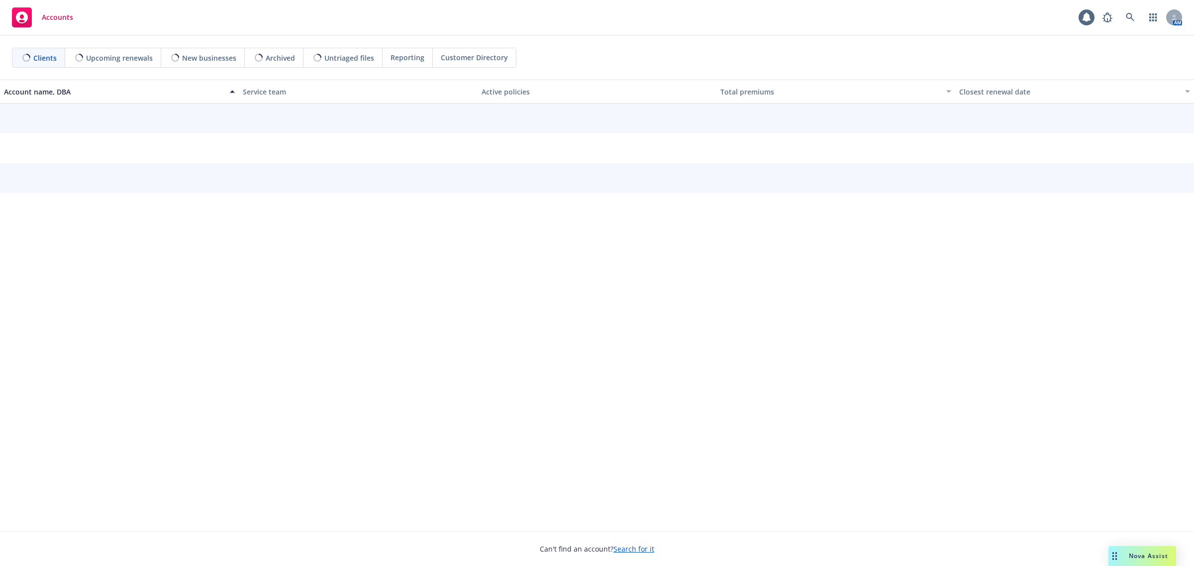  I want to click on a: Report a Bug, so click(1108, 17).